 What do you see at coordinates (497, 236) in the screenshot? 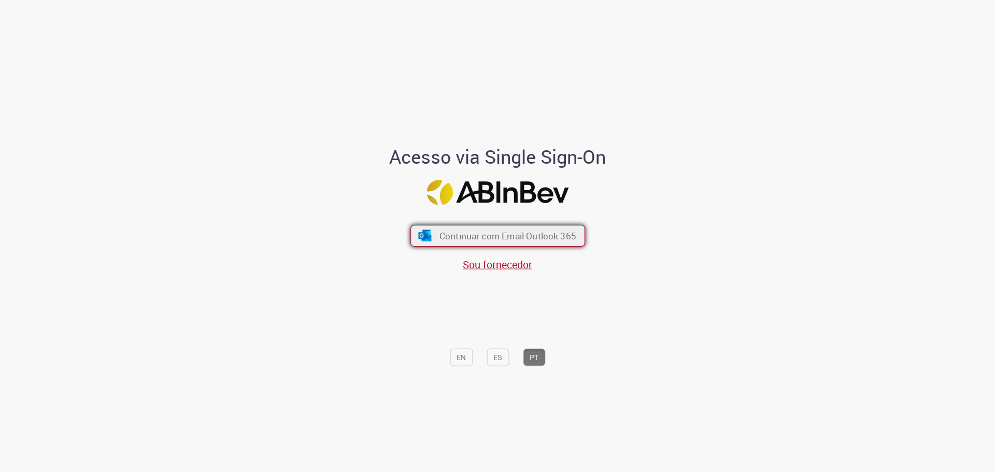
I see `button: ícone Azure/Microsoft 360 Continuar com Email Outlook 365` at bounding box center [497, 236].